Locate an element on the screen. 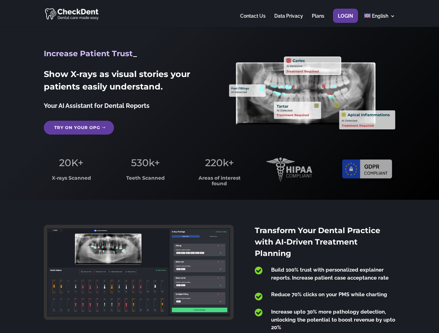 This screenshot has width=439, height=333. h2: Show X-rays as visual stories your patients easily understand. is located at coordinates (126, 82).